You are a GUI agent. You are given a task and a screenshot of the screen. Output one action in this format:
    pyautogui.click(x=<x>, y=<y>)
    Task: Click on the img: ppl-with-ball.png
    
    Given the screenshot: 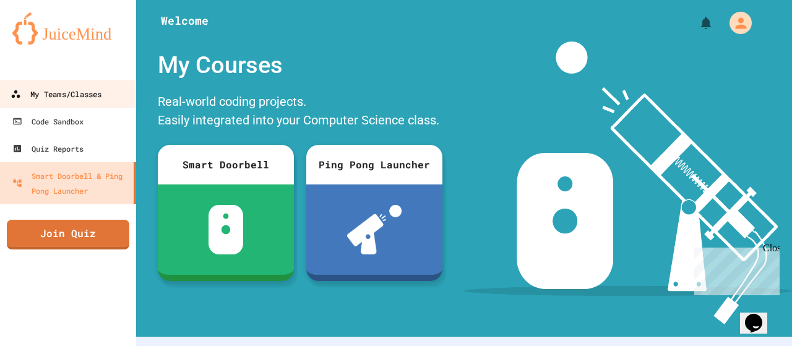 What is the action you would take?
    pyautogui.click(x=375, y=230)
    